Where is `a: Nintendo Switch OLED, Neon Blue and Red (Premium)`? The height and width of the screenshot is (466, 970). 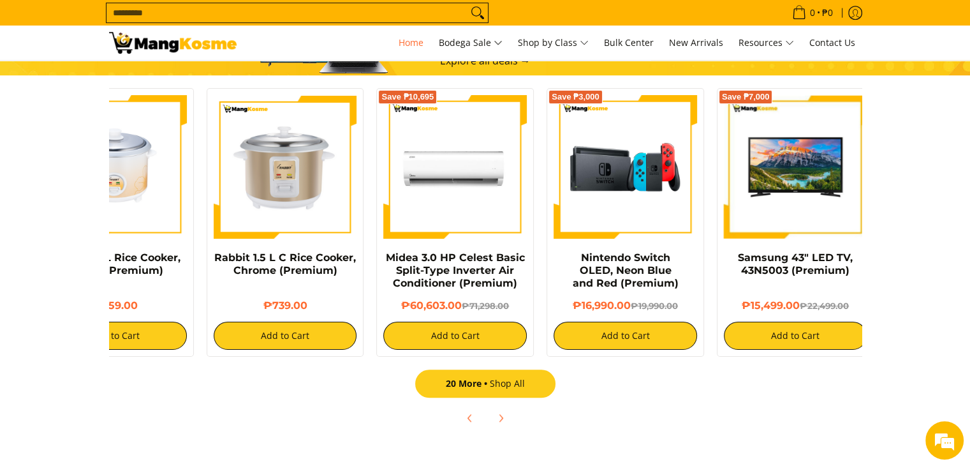 a: Nintendo Switch OLED, Neon Blue and Red (Premium) is located at coordinates (625, 270).